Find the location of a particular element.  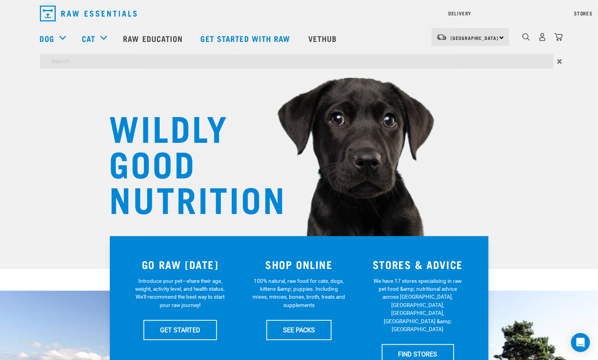

a: Raw Education is located at coordinates (154, 38).